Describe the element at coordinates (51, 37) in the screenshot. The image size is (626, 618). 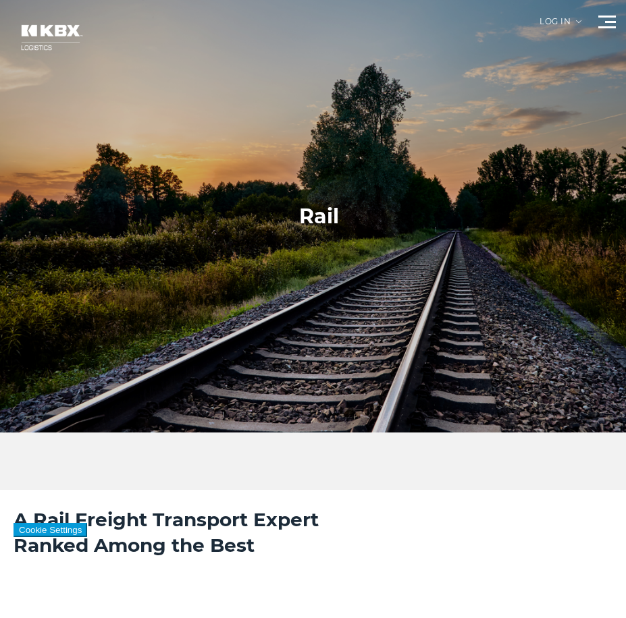
I see `img: kbx logo` at that location.